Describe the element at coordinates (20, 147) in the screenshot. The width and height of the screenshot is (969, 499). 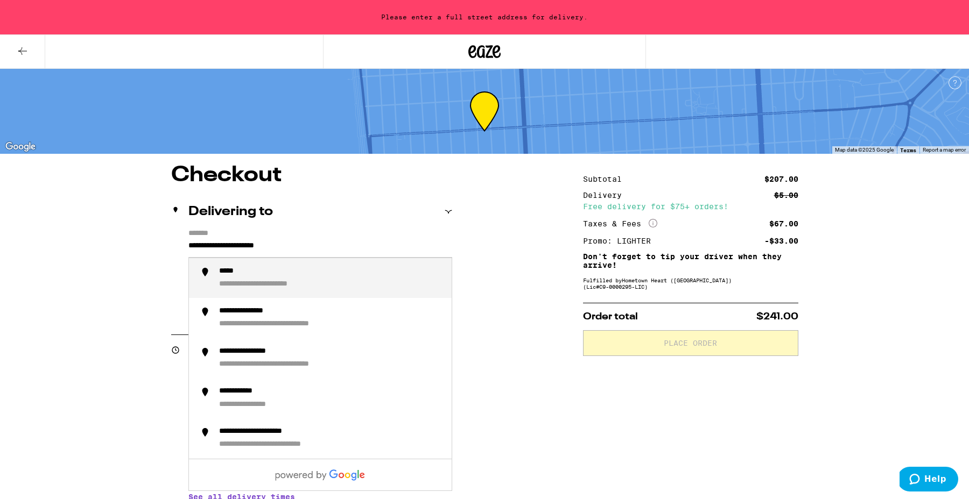
I see `a: Open this area in Google Maps (opens a new window)` at that location.